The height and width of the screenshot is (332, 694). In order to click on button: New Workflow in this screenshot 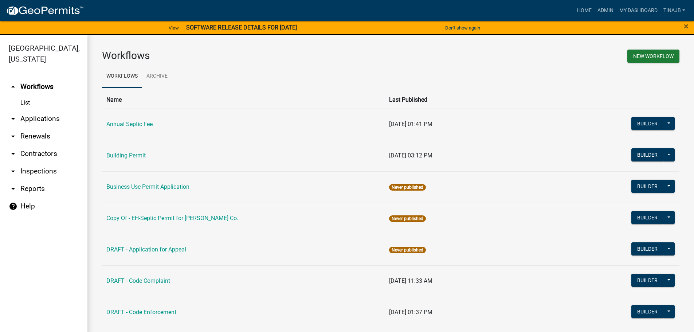, I will do `click(653, 56)`.